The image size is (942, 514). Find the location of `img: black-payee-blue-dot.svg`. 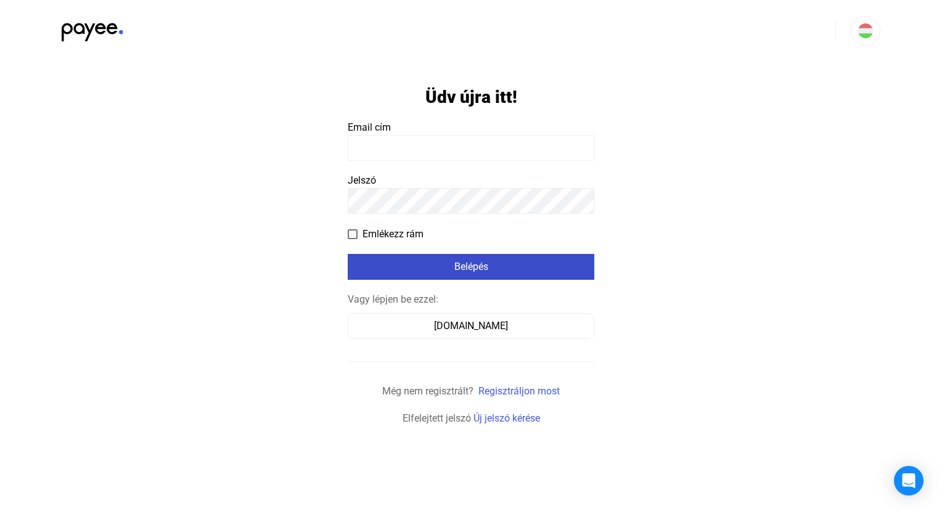

img: black-payee-blue-dot.svg is located at coordinates (92, 28).